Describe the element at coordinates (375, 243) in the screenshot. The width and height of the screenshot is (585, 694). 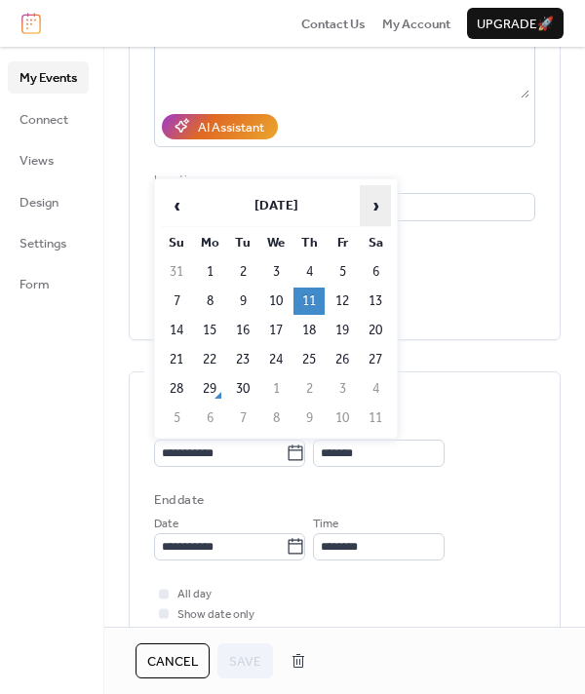
I see `th: Sa` at that location.